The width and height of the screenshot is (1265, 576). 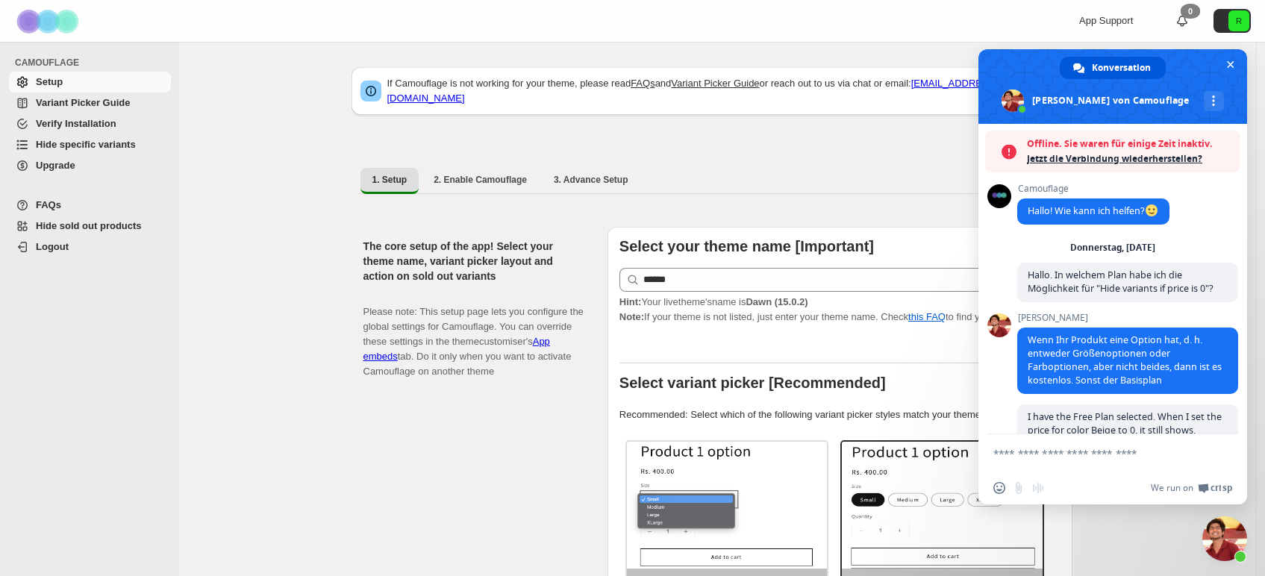 I want to click on p: Please note: This setup page lets you configure the global settings for Camouflage. You can overr..., so click(x=473, y=334).